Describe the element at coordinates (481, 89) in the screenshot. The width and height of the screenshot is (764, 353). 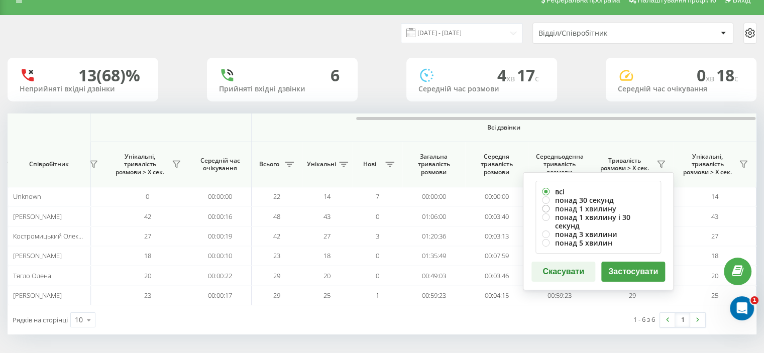
I see `div: Середній час розмови` at that location.